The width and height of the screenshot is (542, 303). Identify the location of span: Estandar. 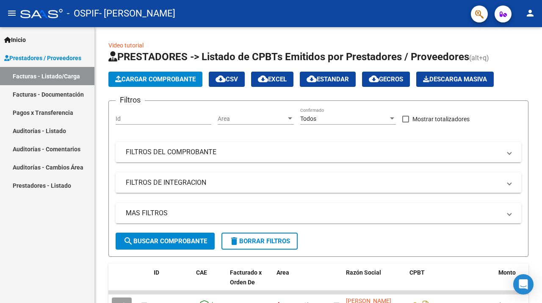
(328, 79).